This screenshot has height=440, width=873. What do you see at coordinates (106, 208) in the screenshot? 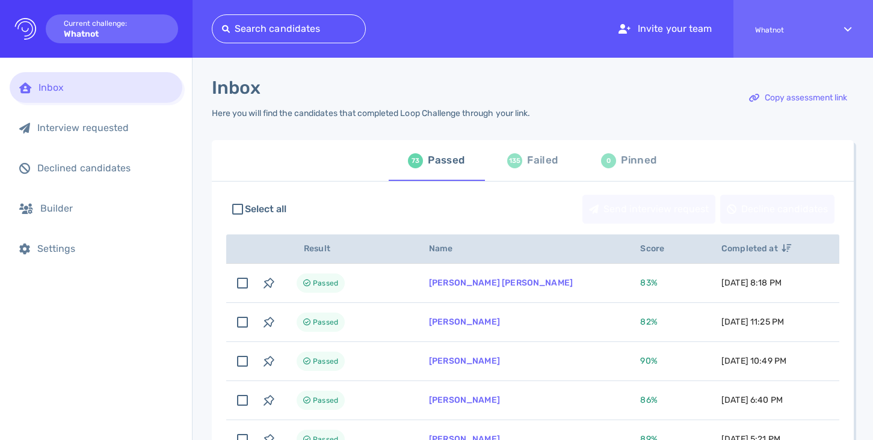
I see `div: Builder` at bounding box center [106, 208].